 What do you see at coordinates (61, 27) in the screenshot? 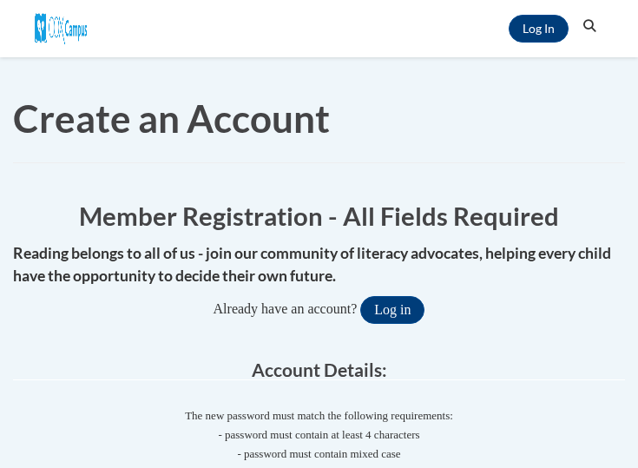
I see `a: Cox Campus` at bounding box center [61, 27].